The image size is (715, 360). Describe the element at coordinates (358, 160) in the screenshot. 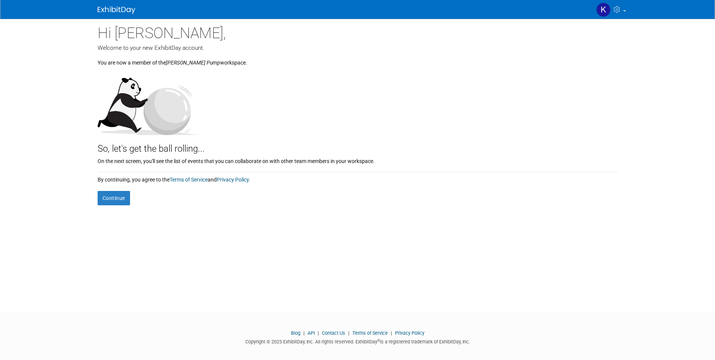

I see `div: On the next screen, you'll see the list of events that you can collaborate on with other team mem...` at that location.